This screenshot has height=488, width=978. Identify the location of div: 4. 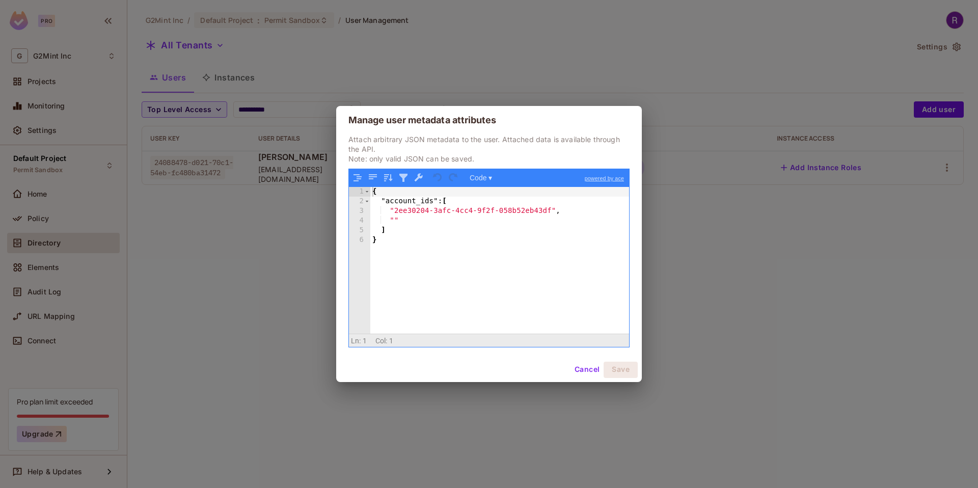
(360, 221).